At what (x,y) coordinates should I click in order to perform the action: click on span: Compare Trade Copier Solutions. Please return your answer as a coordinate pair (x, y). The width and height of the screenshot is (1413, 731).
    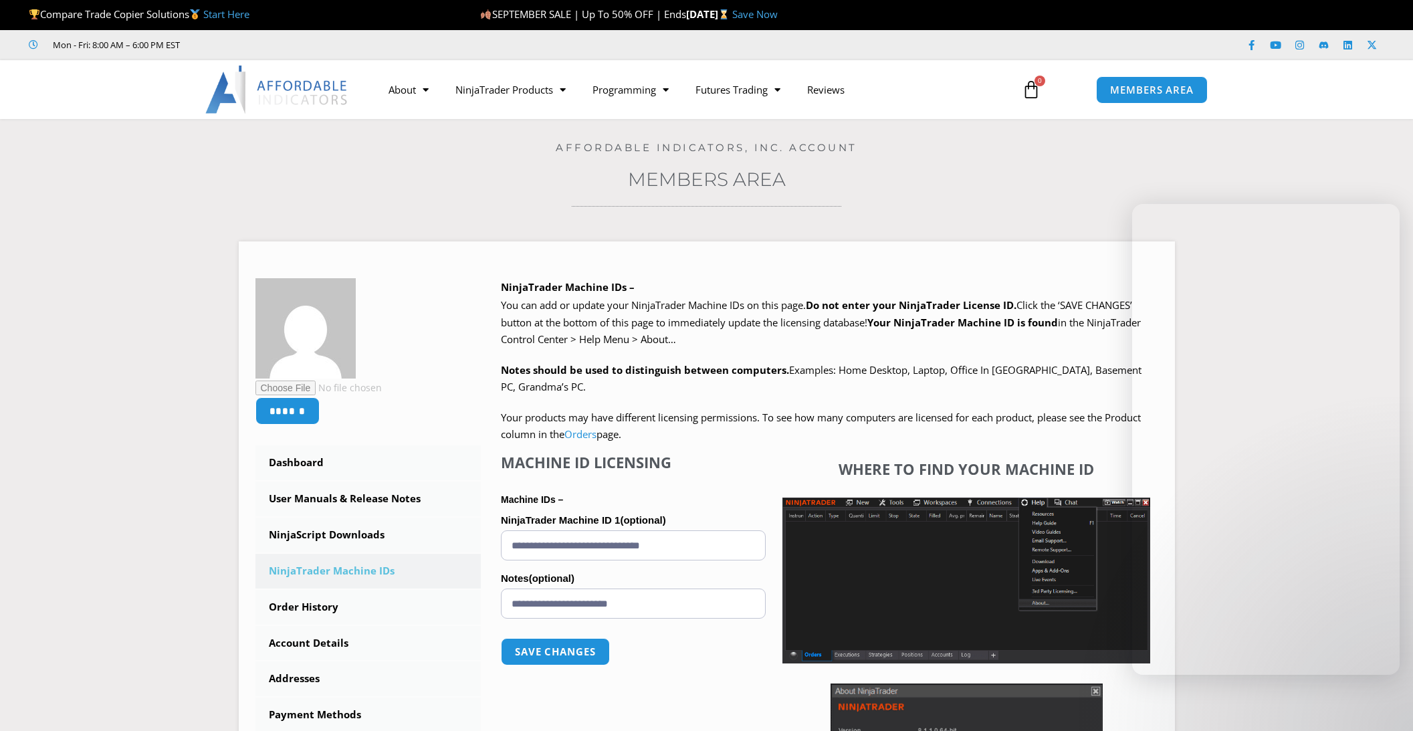
    Looking at the image, I should click on (139, 14).